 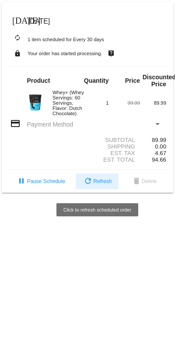 I want to click on span: Payment Method, so click(x=50, y=124).